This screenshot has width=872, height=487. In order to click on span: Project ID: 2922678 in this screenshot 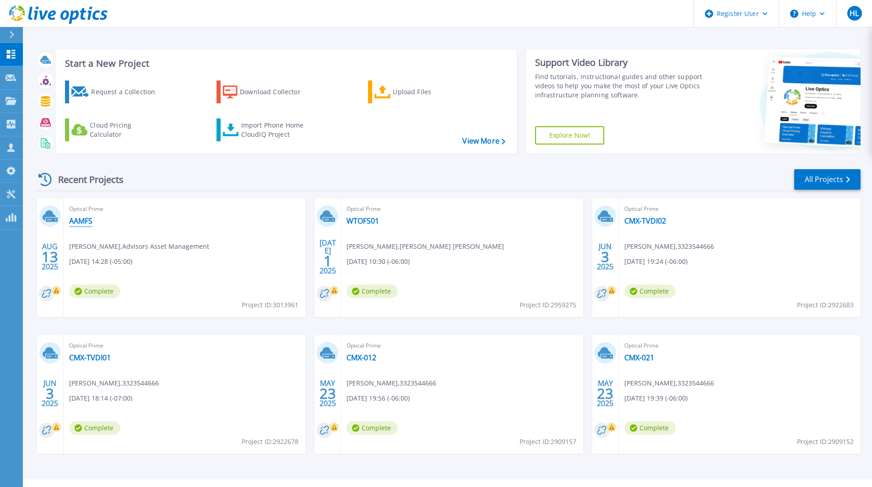, I will do `click(270, 442)`.